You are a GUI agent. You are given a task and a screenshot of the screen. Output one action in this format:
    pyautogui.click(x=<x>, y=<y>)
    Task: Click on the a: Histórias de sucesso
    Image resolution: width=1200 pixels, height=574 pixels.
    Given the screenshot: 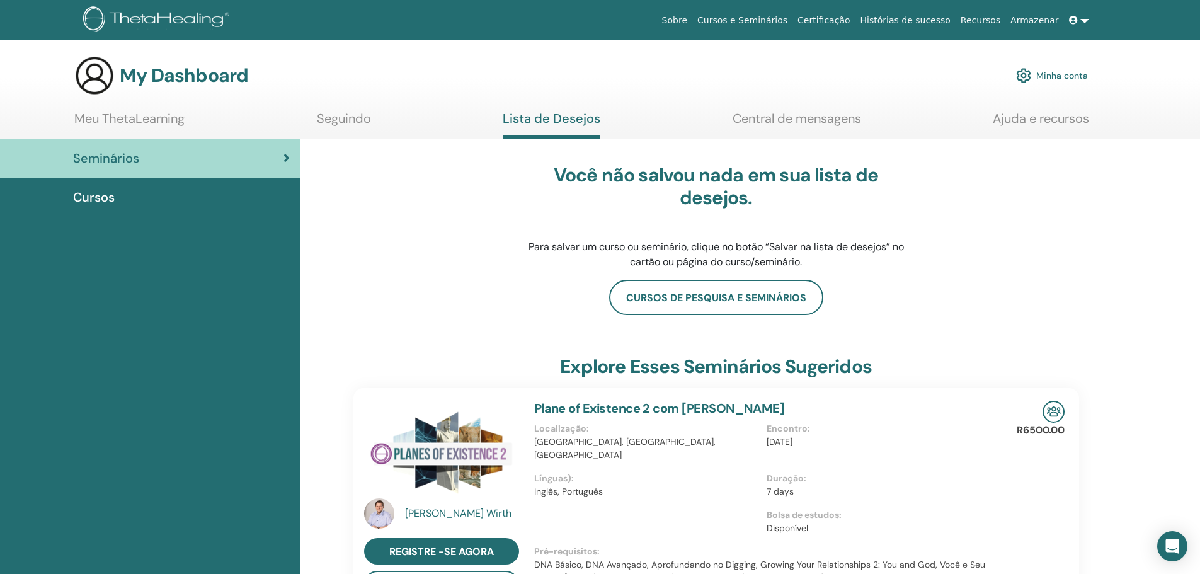 What is the action you would take?
    pyautogui.click(x=905, y=20)
    